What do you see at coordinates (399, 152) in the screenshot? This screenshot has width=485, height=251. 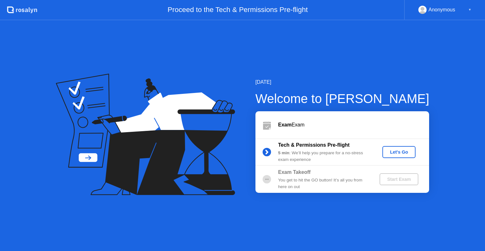 I see `button: Let's Go` at bounding box center [399, 152].